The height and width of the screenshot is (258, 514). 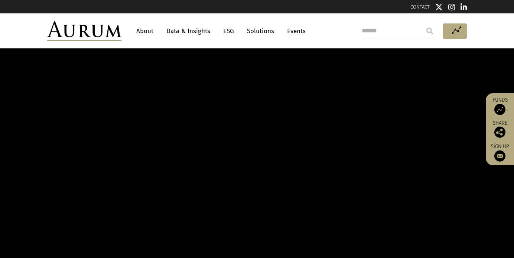 I want to click on a: ESG, so click(x=229, y=31).